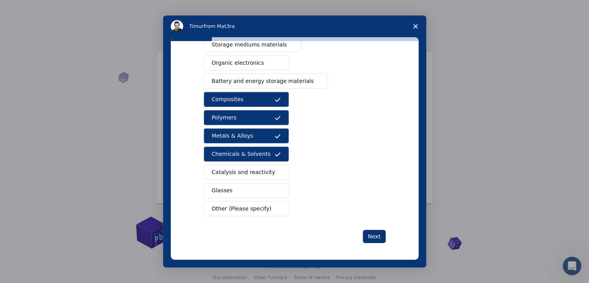 The height and width of the screenshot is (283, 589). Describe the element at coordinates (29, 9) in the screenshot. I see `span: Support` at that location.